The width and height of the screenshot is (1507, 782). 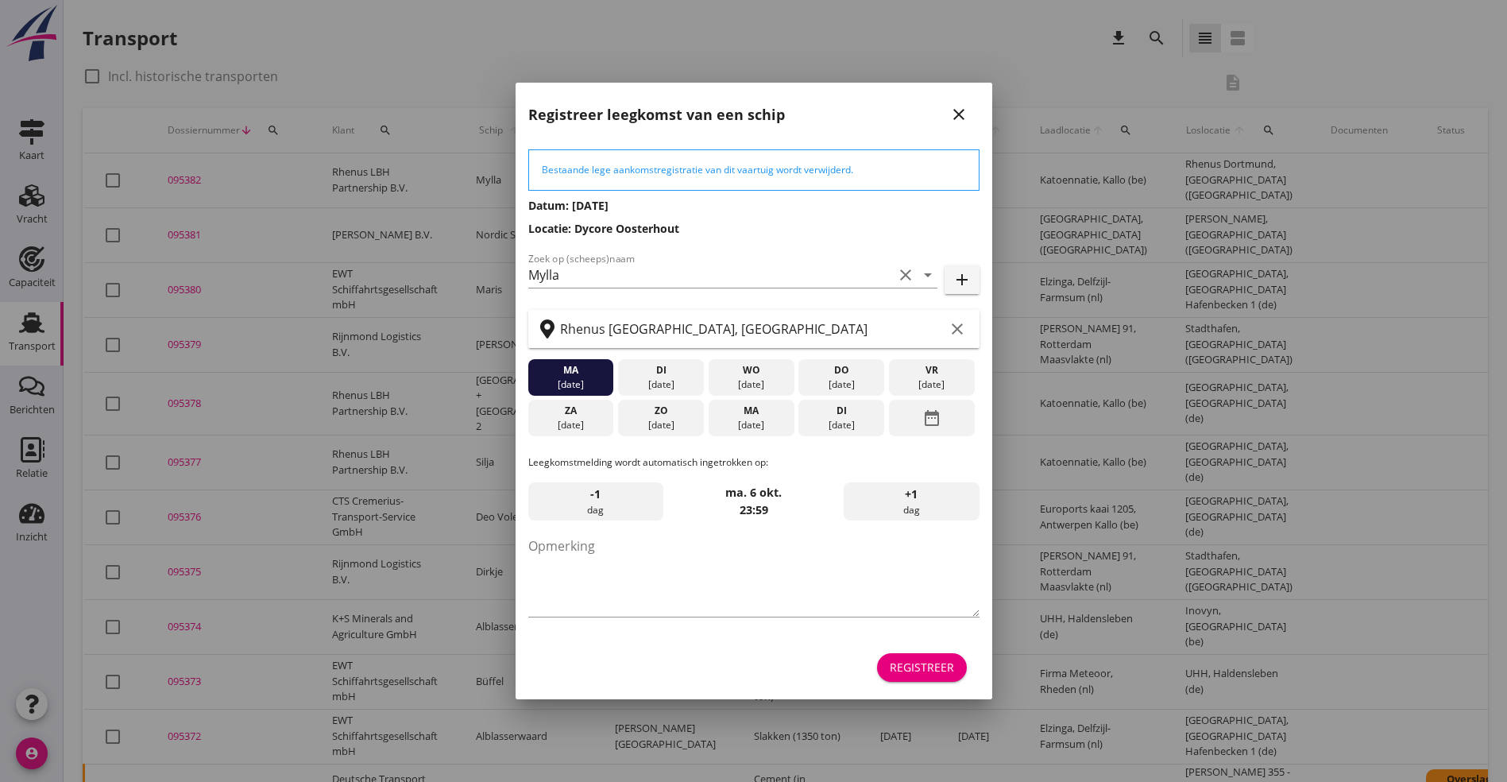 What do you see at coordinates (661, 411) in the screenshot?
I see `div: zo` at bounding box center [661, 411].